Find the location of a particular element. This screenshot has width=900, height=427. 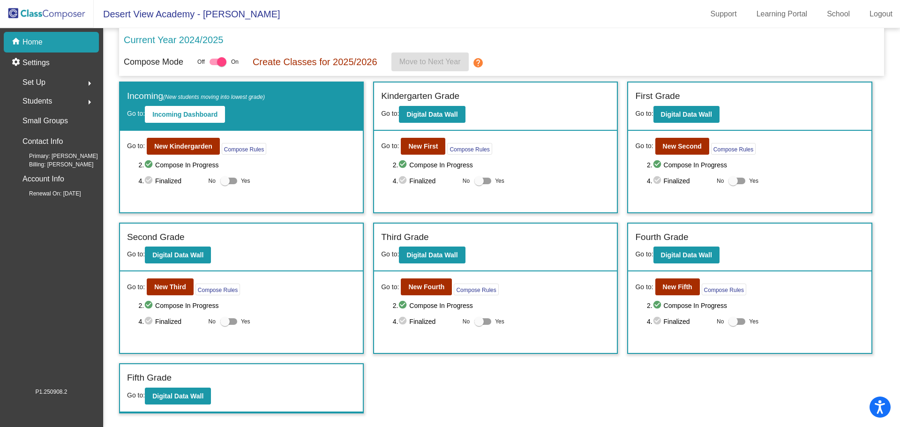

a: Learning Portal is located at coordinates (781, 14).